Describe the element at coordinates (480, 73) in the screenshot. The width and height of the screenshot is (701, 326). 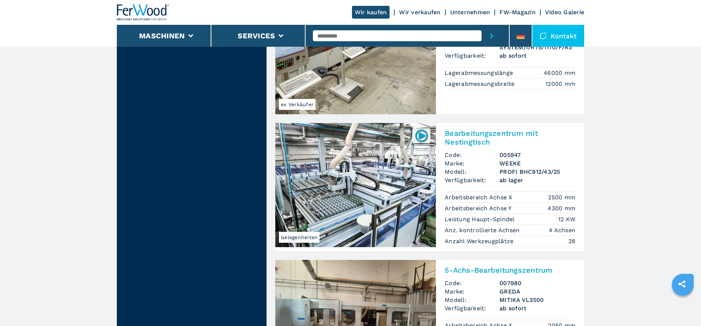
I see `p: Lagerabmessungslänge` at that location.